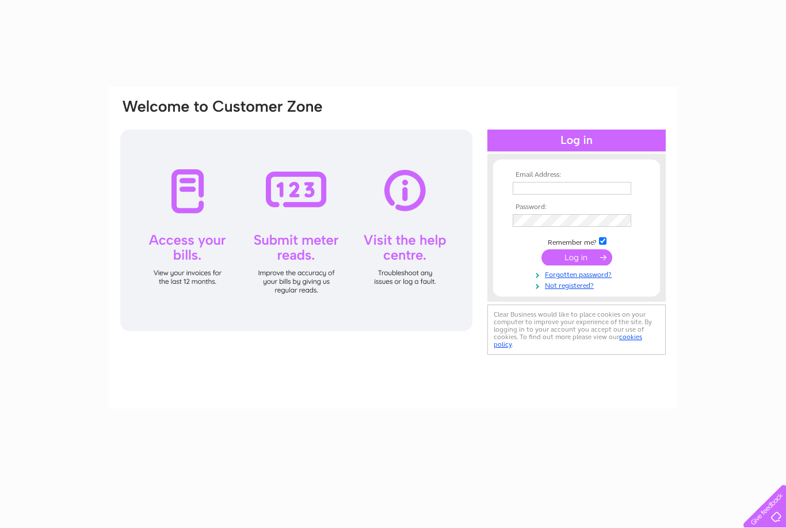 This screenshot has height=528, width=786. What do you see at coordinates (568, 340) in the screenshot?
I see `a: cookies policy` at bounding box center [568, 340].